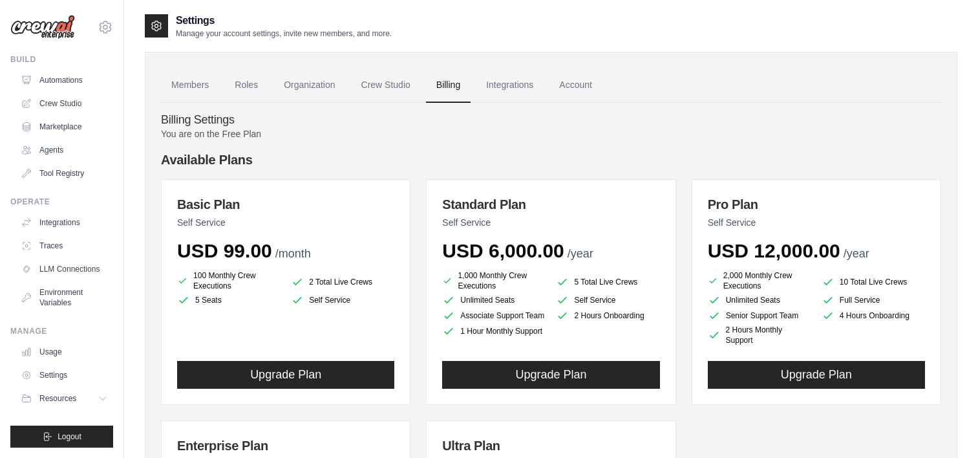 The height and width of the screenshot is (458, 978). What do you see at coordinates (551, 120) in the screenshot?
I see `h4: Billing Settings` at bounding box center [551, 120].